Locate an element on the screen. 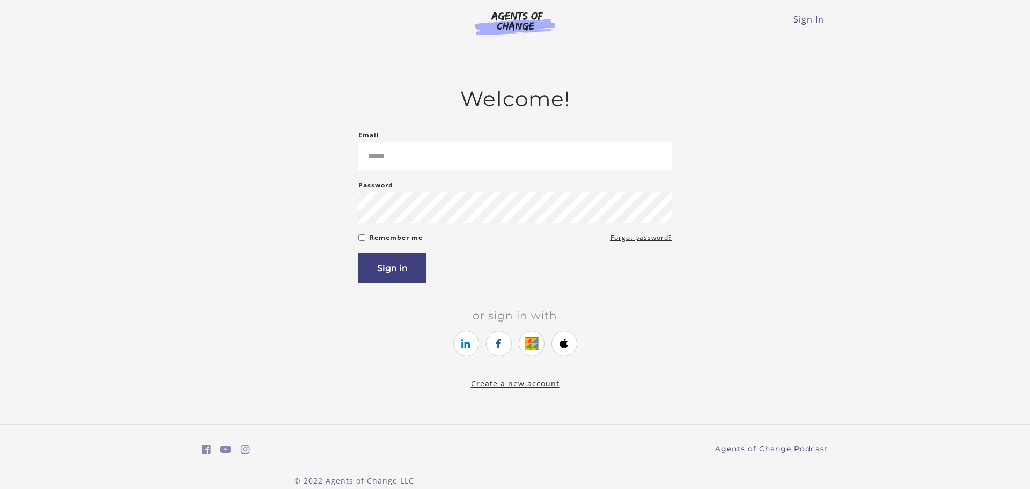 The height and width of the screenshot is (489, 1030). i: https://www.youtube.com/c/AgentsofChangeTestPrepbyMeaganMitchell (Open in a new window) is located at coordinates (226, 449).